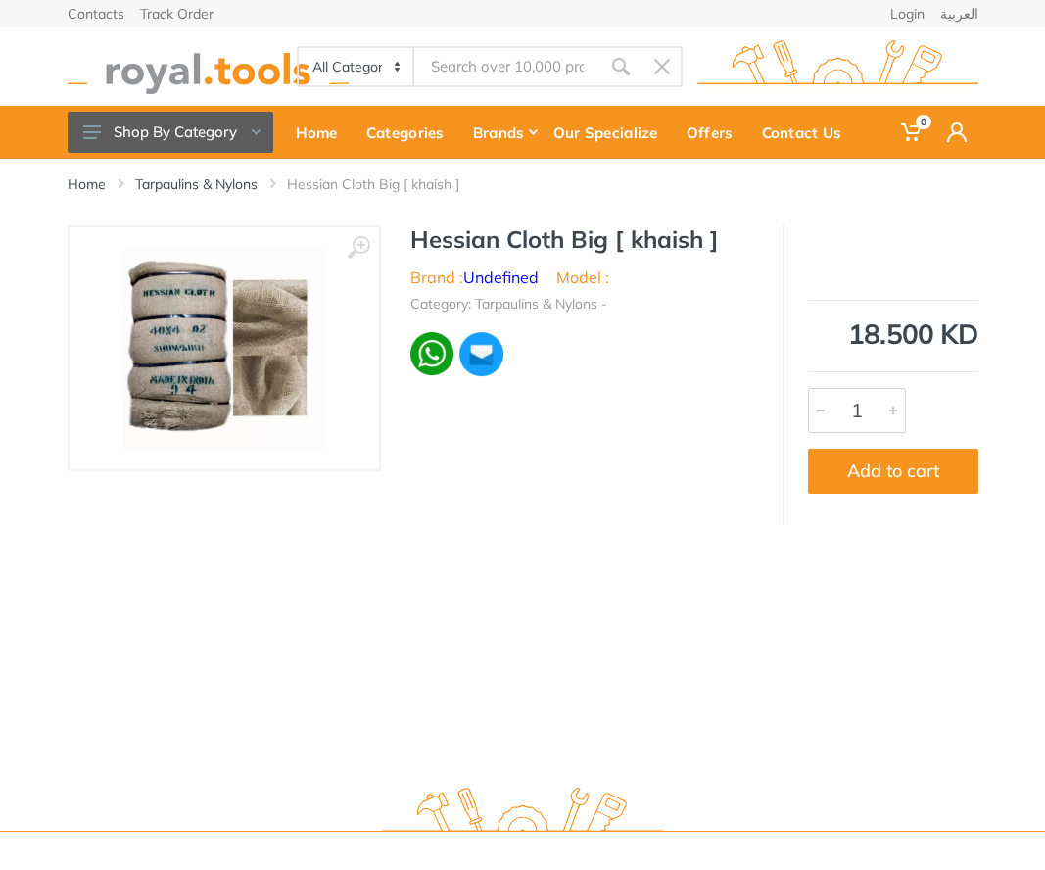 This screenshot has width=1045, height=870. What do you see at coordinates (176, 14) in the screenshot?
I see `a: Track Order` at bounding box center [176, 14].